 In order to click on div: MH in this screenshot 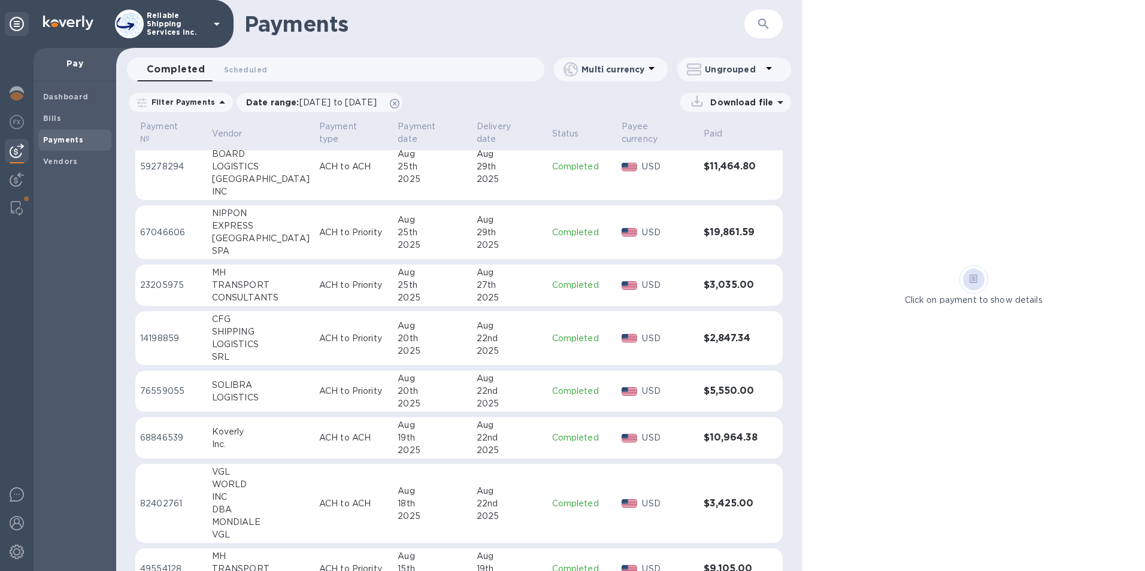, I will do `click(261, 556)`.